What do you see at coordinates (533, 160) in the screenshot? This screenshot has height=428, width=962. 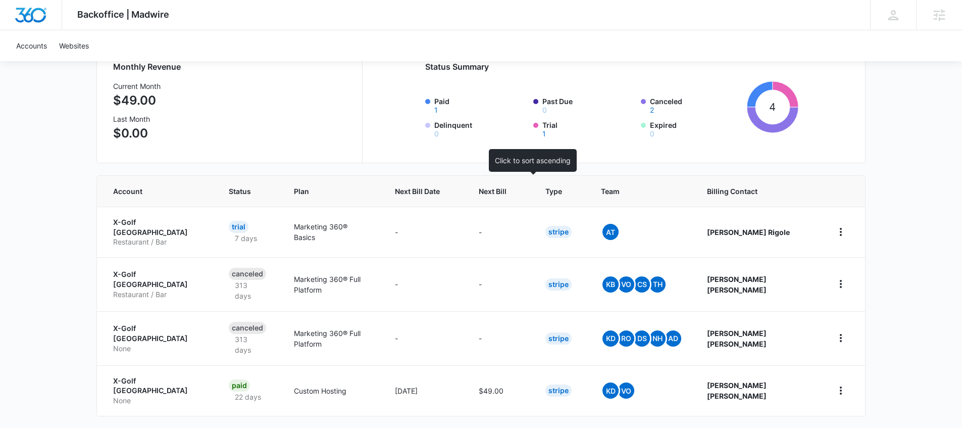 I see `div: Click to sort ascending` at bounding box center [533, 160].